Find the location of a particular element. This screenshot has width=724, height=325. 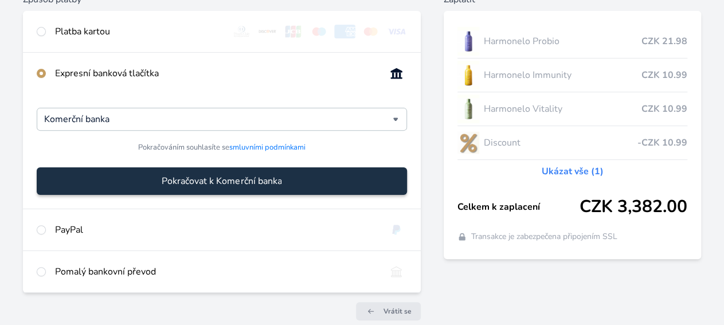

img: discount-lo.png is located at coordinates (468, 143).